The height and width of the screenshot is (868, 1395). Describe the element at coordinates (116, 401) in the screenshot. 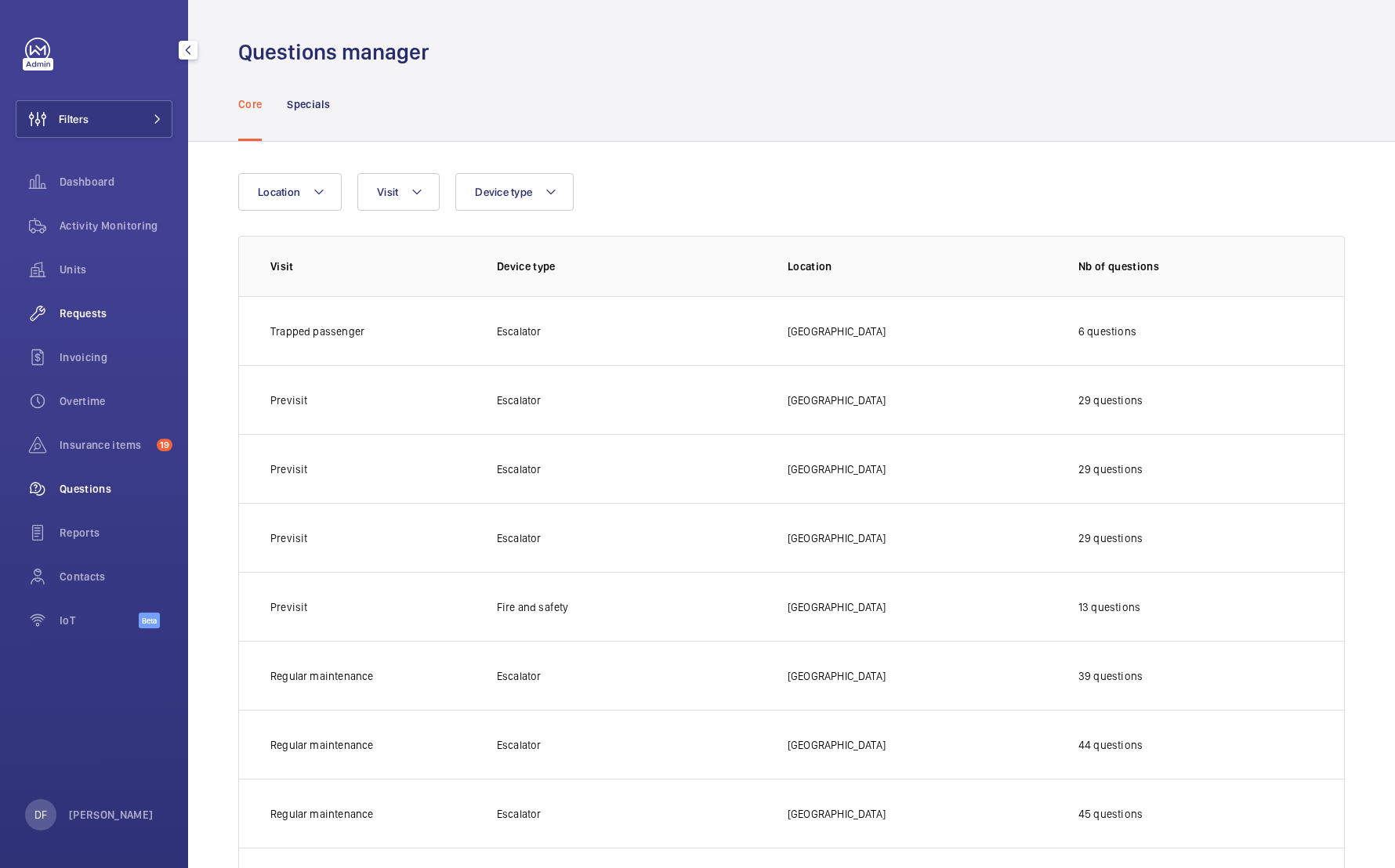

I see `span: Overtime` at that location.